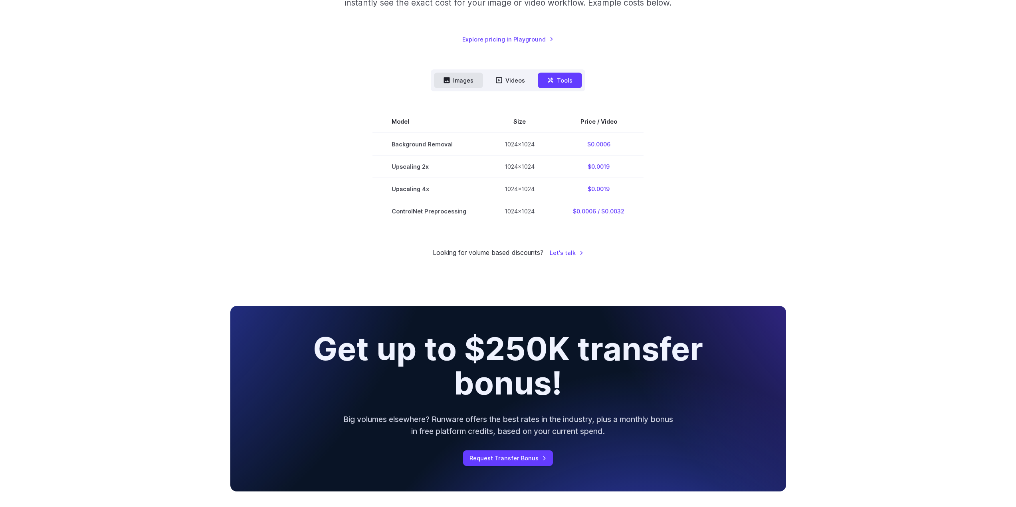  Describe the element at coordinates (429, 122) in the screenshot. I see `th: Model` at that location.